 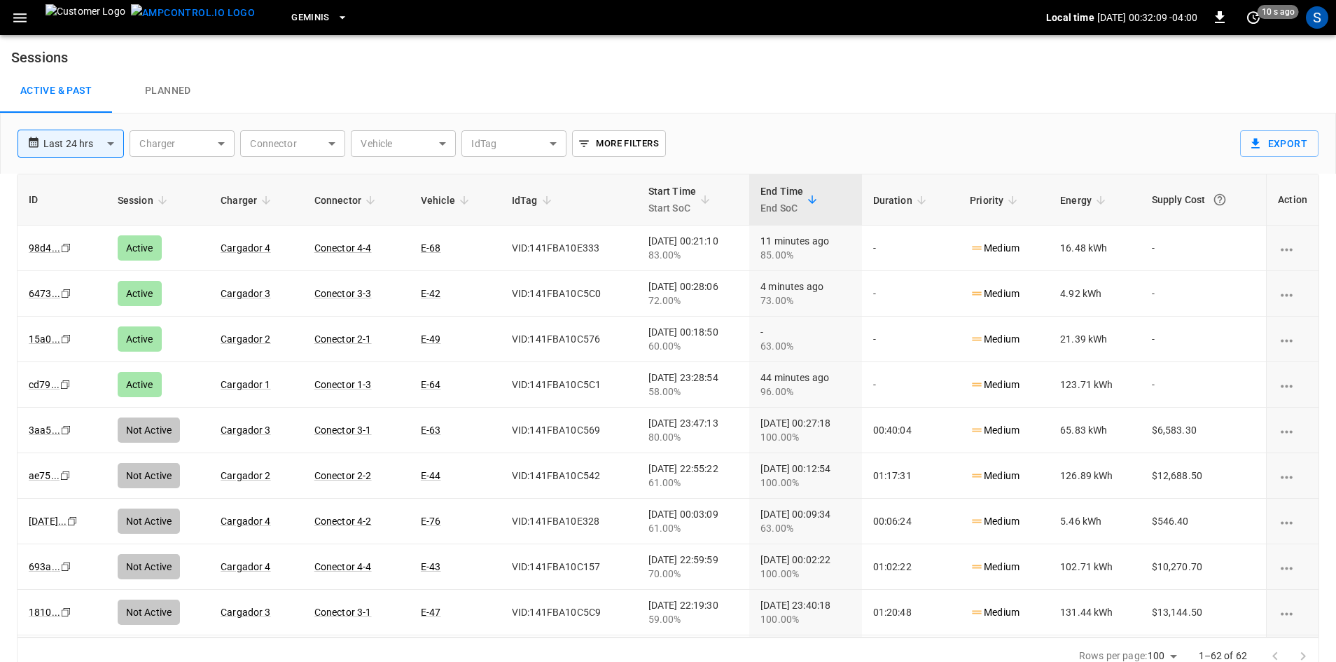 I want to click on span: Geminis, so click(x=310, y=18).